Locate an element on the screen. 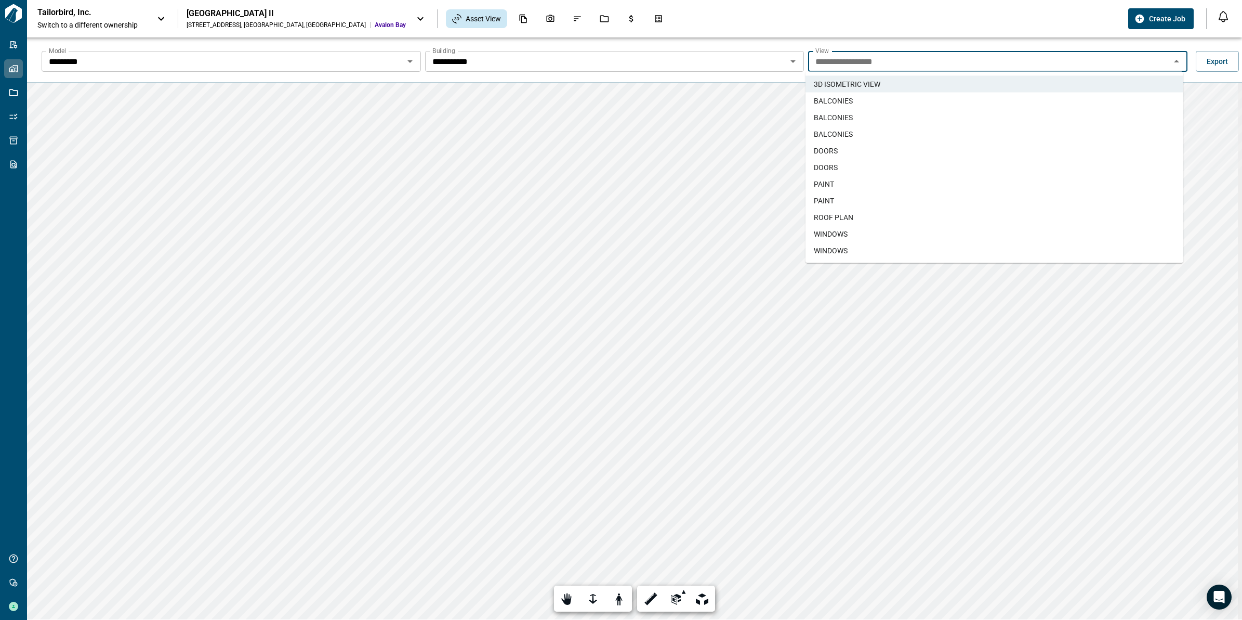 This screenshot has width=1242, height=620. div: Open Intercom Messenger is located at coordinates (1219, 597).